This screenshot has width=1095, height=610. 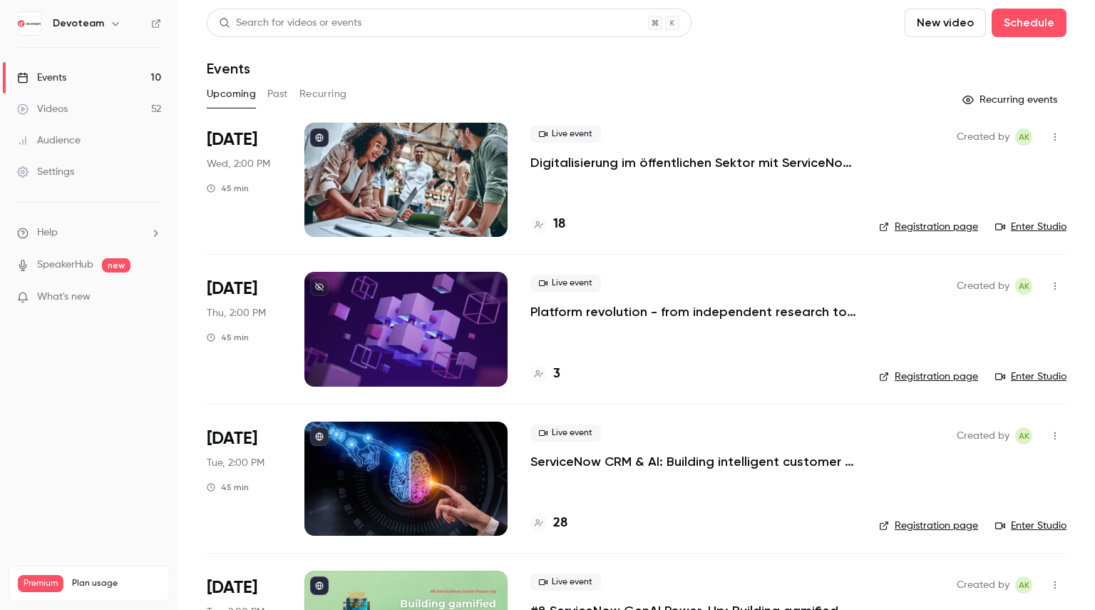 What do you see at coordinates (548, 224) in the screenshot?
I see `a: 18` at bounding box center [548, 224].